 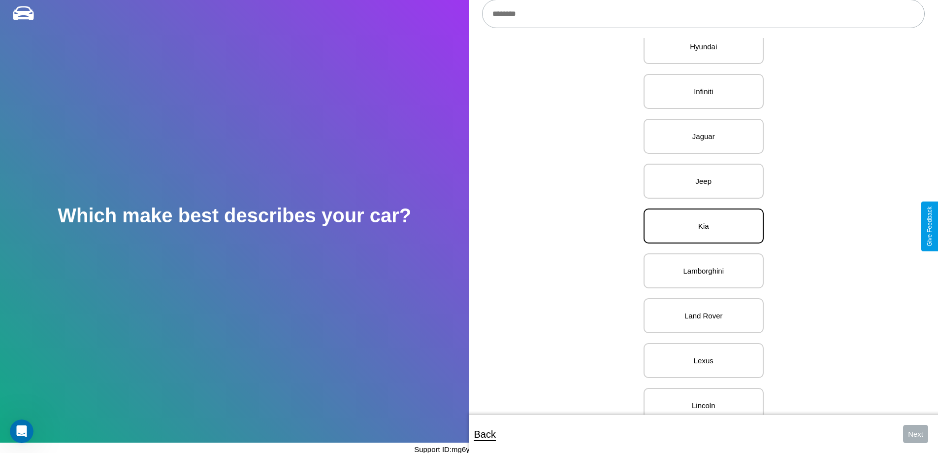 I want to click on p: Land Rover, so click(x=704, y=315).